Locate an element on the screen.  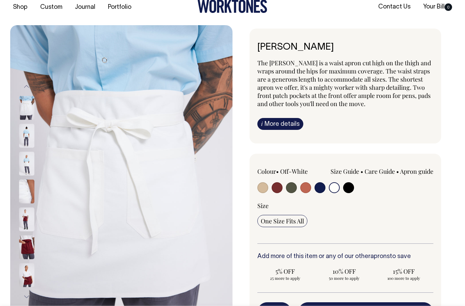
span: i is located at coordinates (262, 123).